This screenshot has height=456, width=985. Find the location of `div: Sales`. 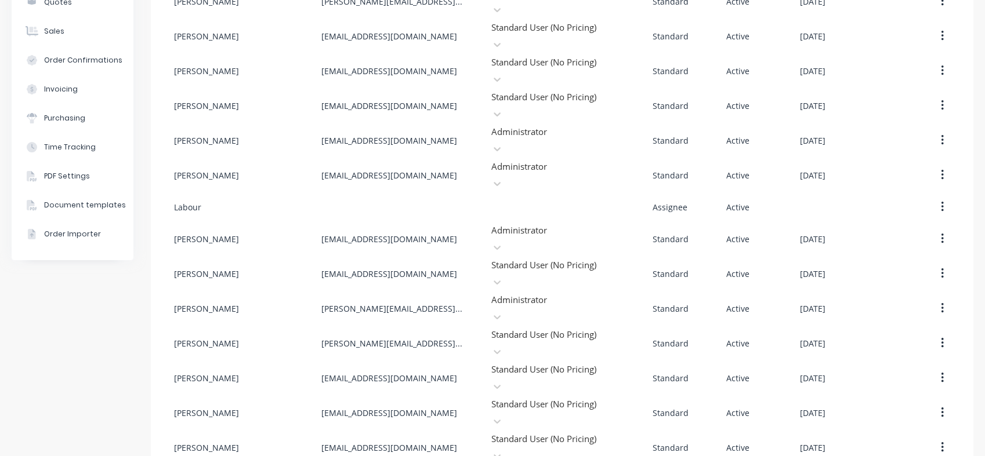

div: Sales is located at coordinates (54, 31).